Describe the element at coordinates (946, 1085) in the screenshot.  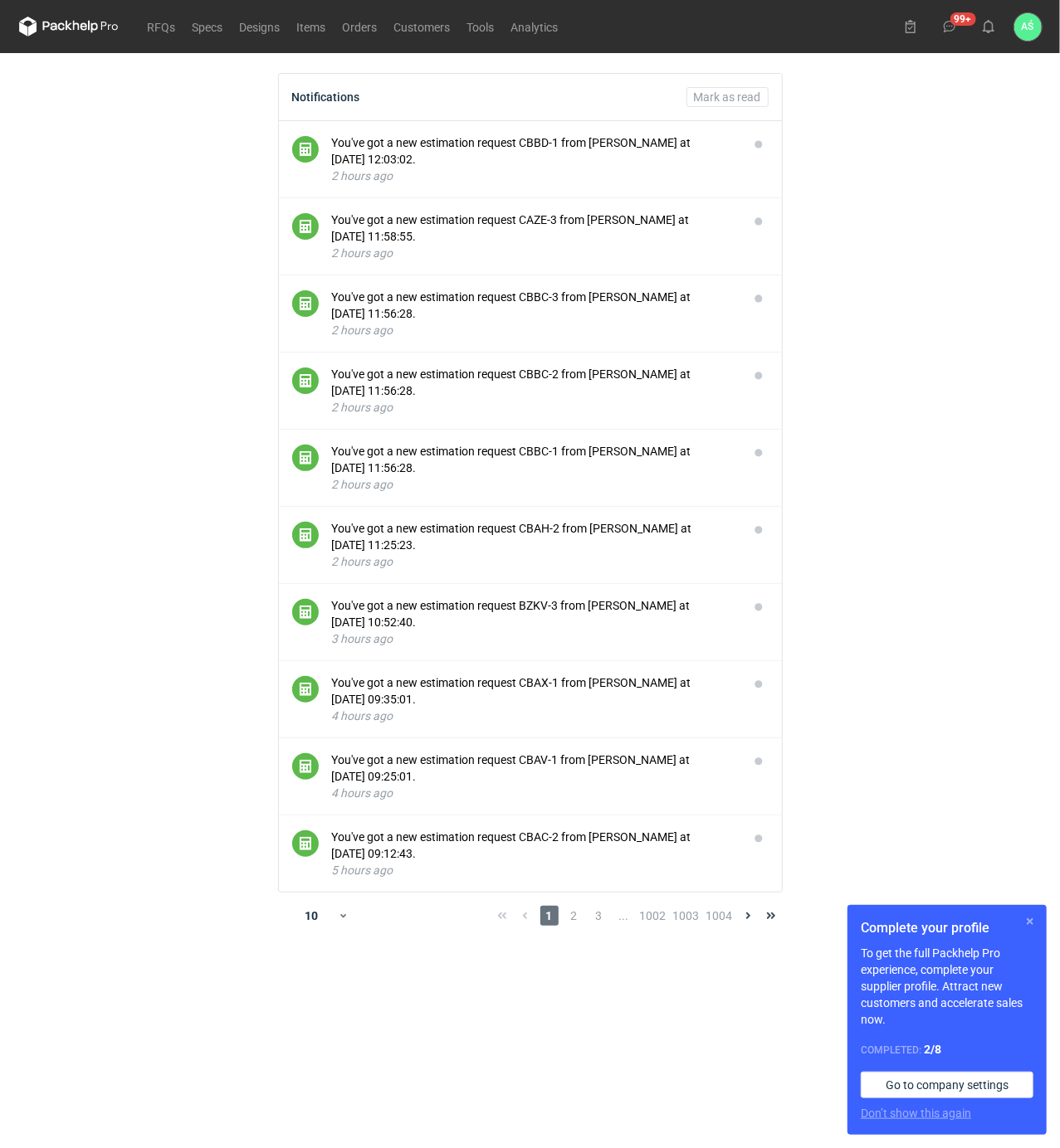
I see `a: Go to company settings` at that location.